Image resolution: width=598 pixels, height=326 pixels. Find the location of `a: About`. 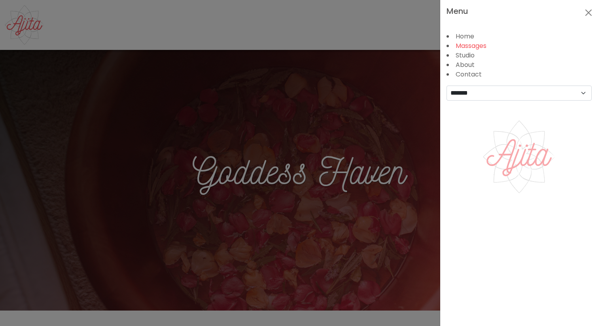

a: About is located at coordinates (465, 65).